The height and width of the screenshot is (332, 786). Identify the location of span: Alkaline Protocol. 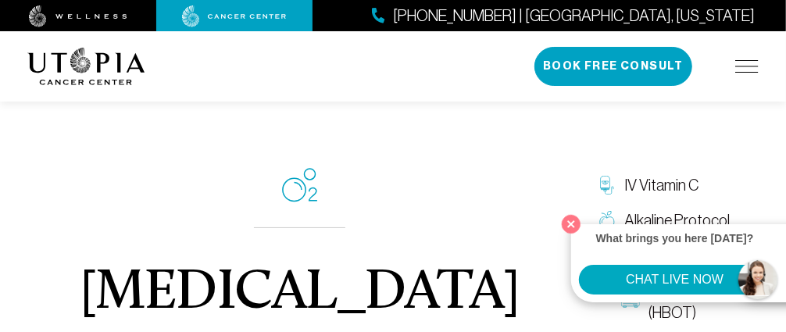
(677, 220).